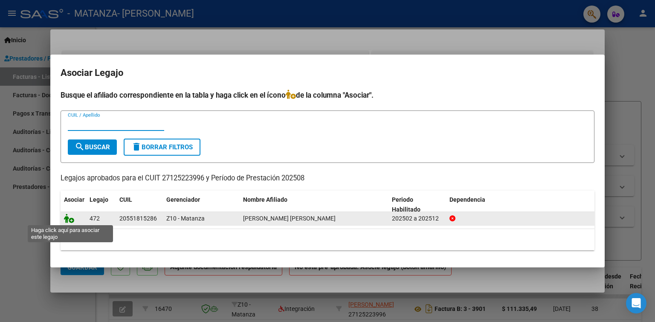 This screenshot has height=322, width=655. Describe the element at coordinates (186, 218) in the screenshot. I see `span: Z10 - Matanza` at that location.